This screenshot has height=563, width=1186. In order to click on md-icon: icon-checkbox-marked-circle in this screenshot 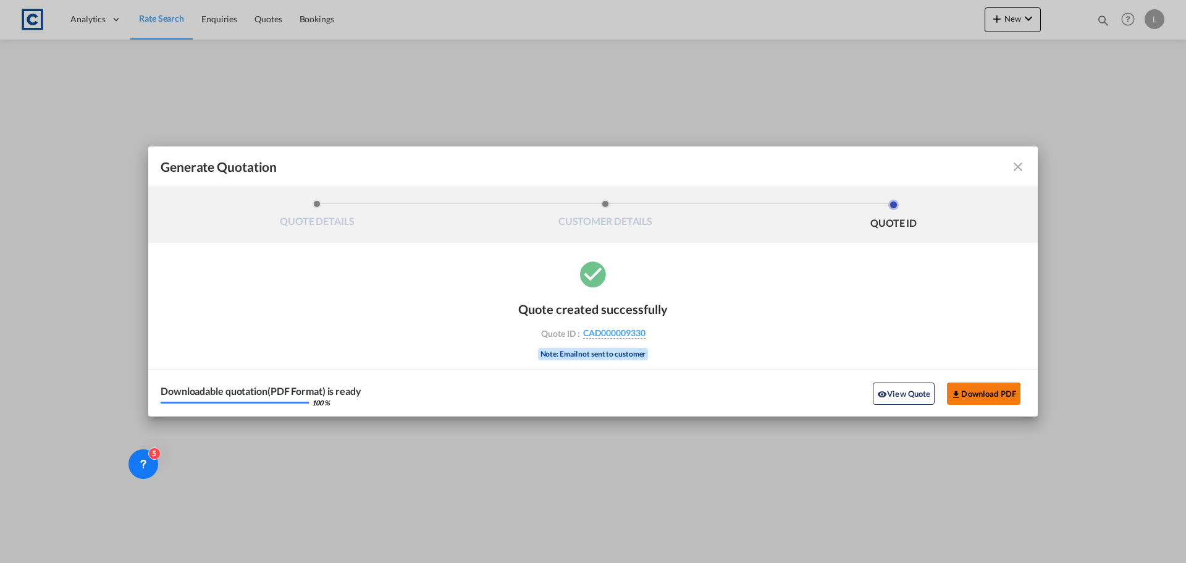, I will do `click(593, 274)`.